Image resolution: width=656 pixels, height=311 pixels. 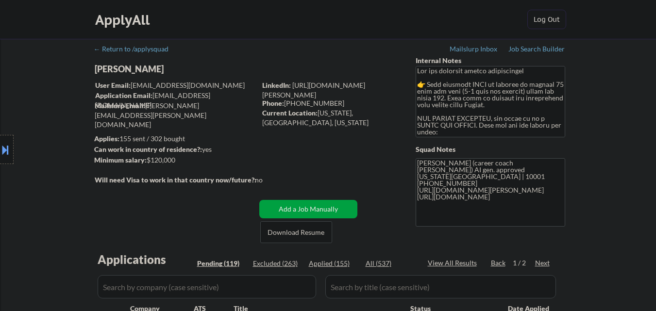 I want to click on div: Excluded (263), so click(x=277, y=263).